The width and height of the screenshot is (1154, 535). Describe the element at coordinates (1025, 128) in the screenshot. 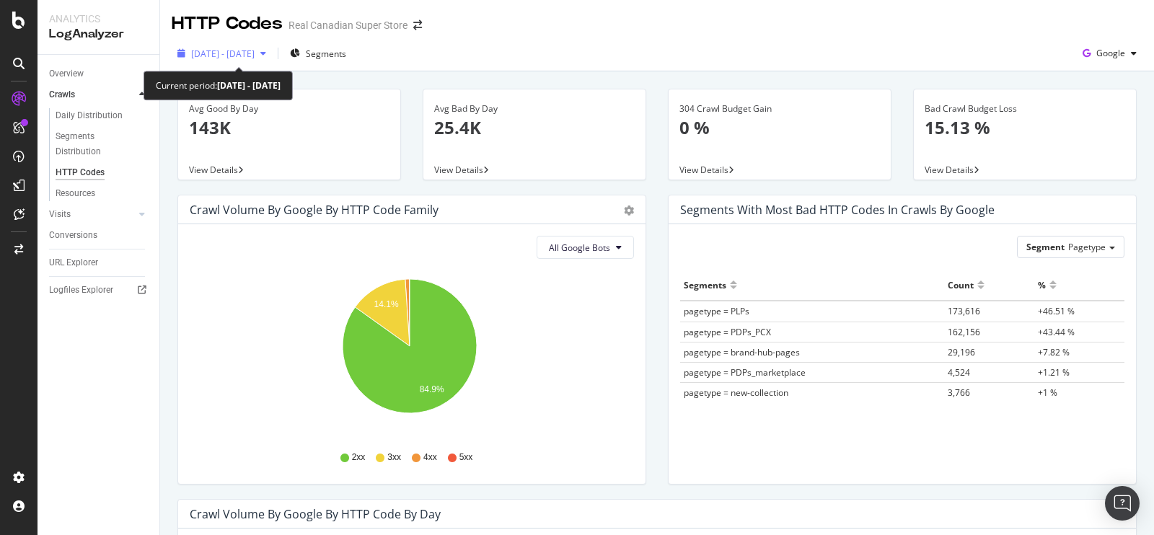

I see `p: 15.13 %` at that location.